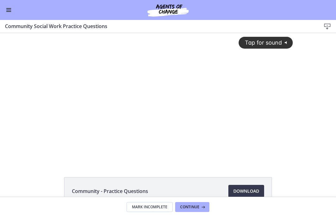 Image resolution: width=336 pixels, height=217 pixels. I want to click on span: Community - Practice Questions, so click(110, 191).